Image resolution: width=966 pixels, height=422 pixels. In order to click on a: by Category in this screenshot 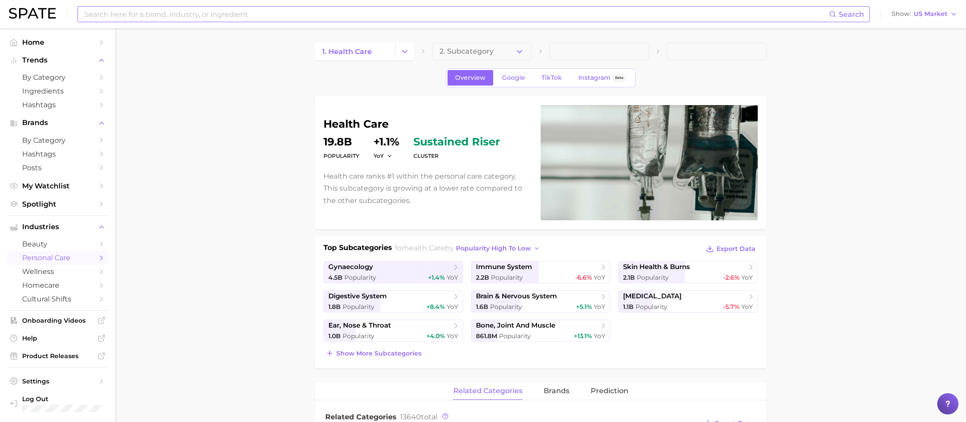, I will do `click(58, 77)`.